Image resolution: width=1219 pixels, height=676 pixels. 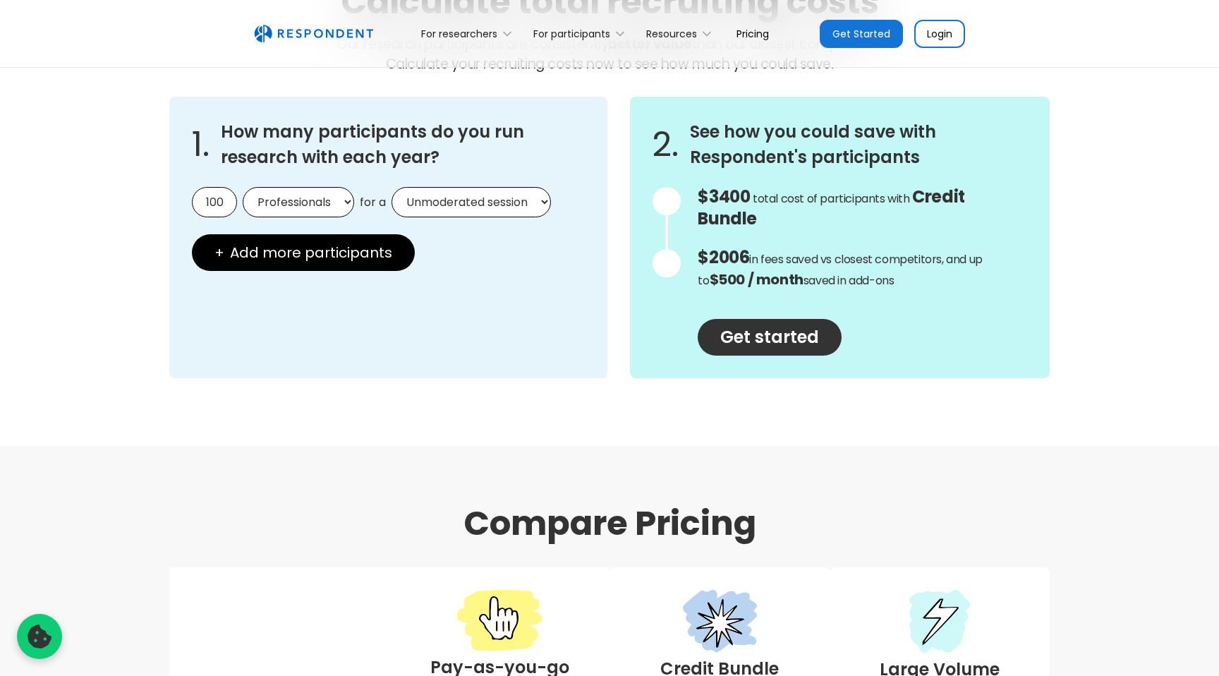 What do you see at coordinates (859, 145) in the screenshot?
I see `h3: See how you could save with Respondent's participants` at bounding box center [859, 145].